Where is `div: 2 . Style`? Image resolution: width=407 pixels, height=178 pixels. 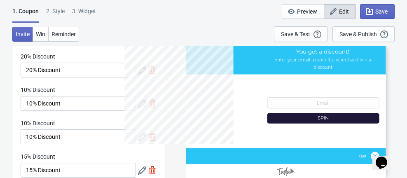 div: 2 . Style is located at coordinates (55, 14).